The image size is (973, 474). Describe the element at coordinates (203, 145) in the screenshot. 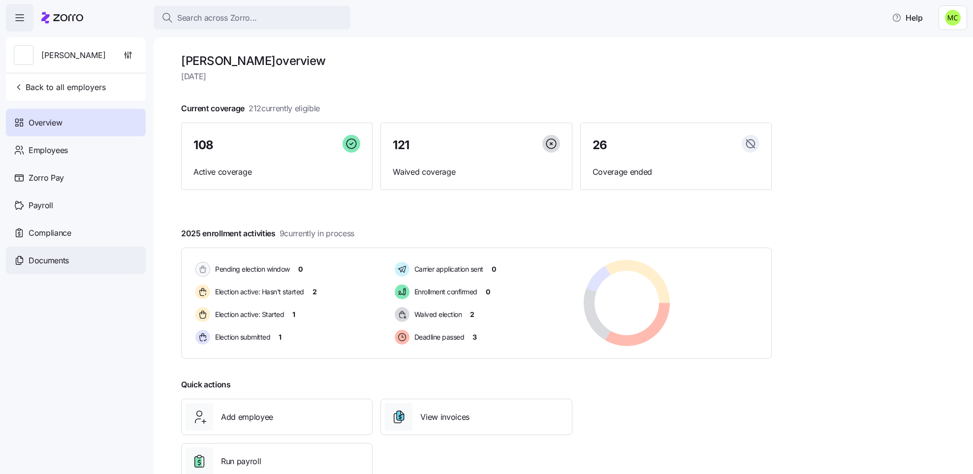

I see `span: 108` at that location.